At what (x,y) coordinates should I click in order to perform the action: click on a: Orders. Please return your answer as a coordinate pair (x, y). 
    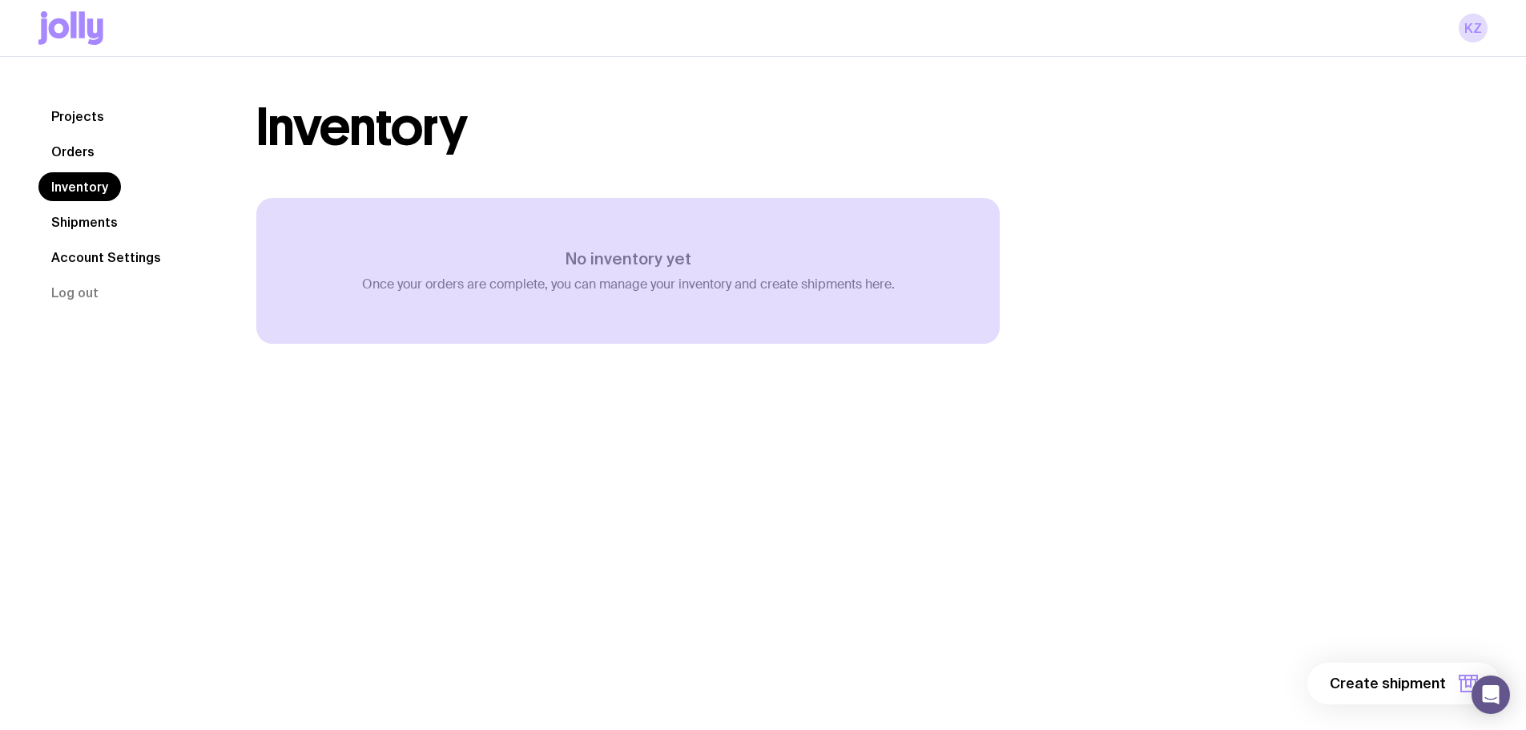
    Looking at the image, I should click on (73, 151).